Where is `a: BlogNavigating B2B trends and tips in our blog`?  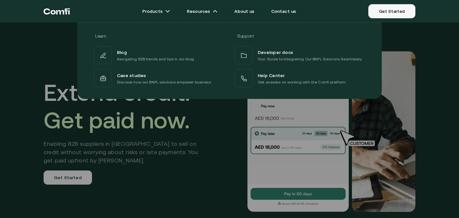
a: BlogNavigating B2B trends and tips in our blog is located at coordinates (159, 55).